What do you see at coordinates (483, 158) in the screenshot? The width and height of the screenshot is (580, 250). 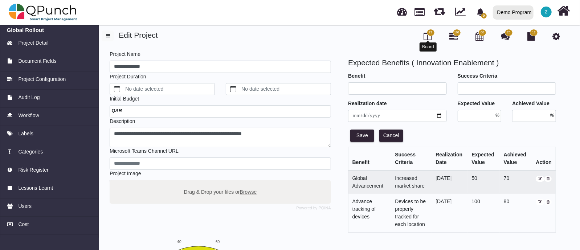 I see `div: Expected Value` at bounding box center [483, 158].